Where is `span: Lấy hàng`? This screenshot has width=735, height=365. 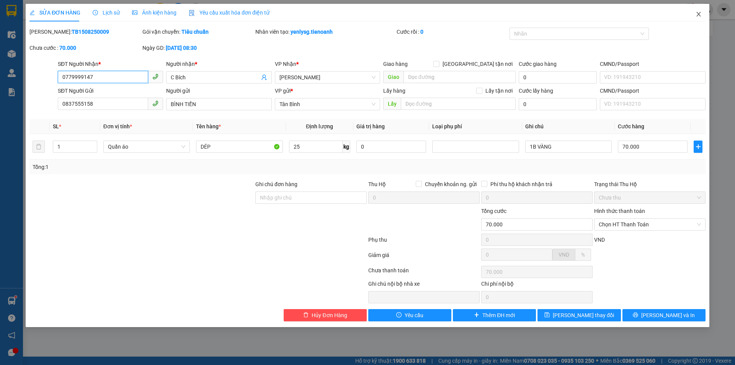 span: Lấy hàng is located at coordinates (395, 91).